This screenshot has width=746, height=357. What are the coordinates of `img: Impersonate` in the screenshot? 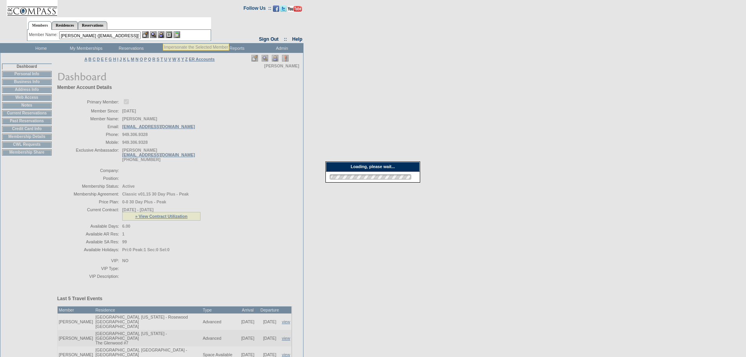 It's located at (161, 34).